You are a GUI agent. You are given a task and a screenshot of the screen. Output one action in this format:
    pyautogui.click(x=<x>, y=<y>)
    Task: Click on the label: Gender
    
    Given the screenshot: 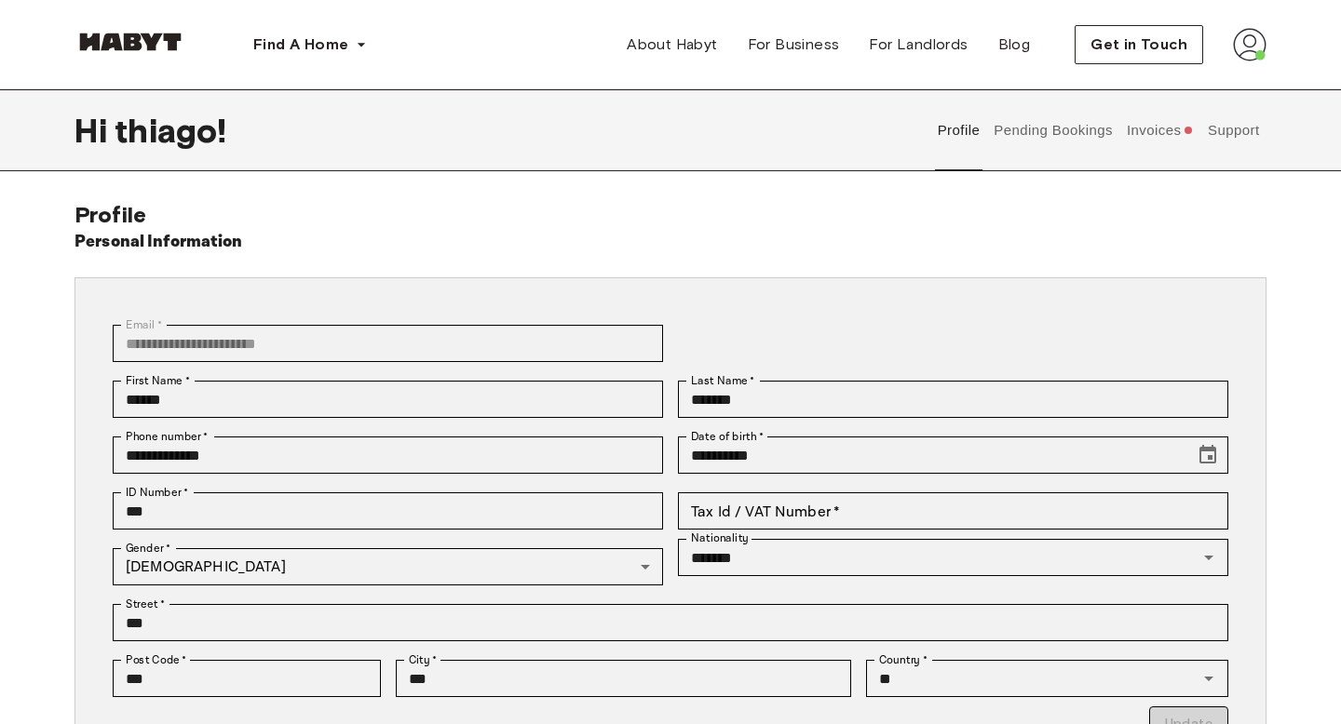 What is the action you would take?
    pyautogui.click(x=148, y=548)
    